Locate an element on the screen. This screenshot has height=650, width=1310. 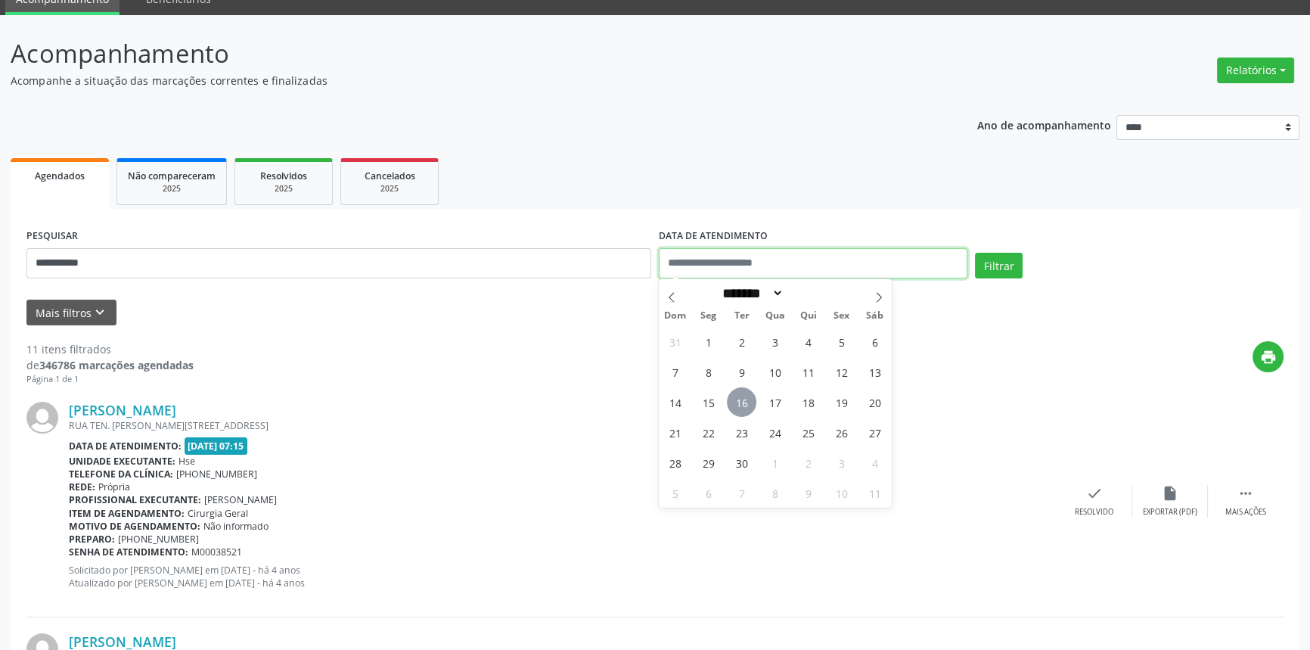
button: Mais filtroskeyboard_arrow_down is located at coordinates (71, 312).